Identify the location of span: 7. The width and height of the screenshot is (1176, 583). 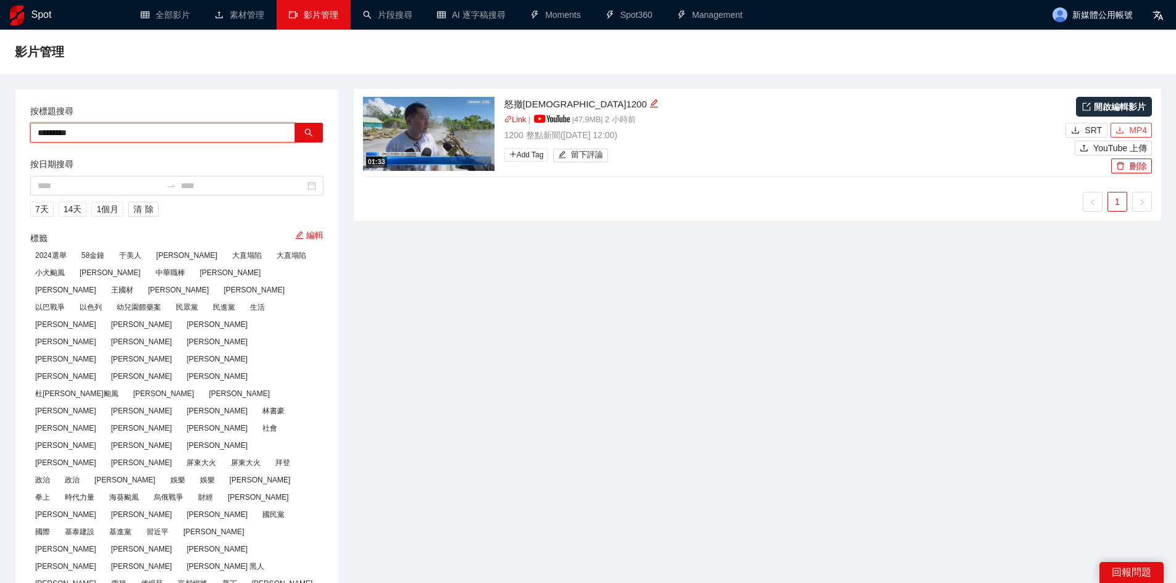
(38, 209).